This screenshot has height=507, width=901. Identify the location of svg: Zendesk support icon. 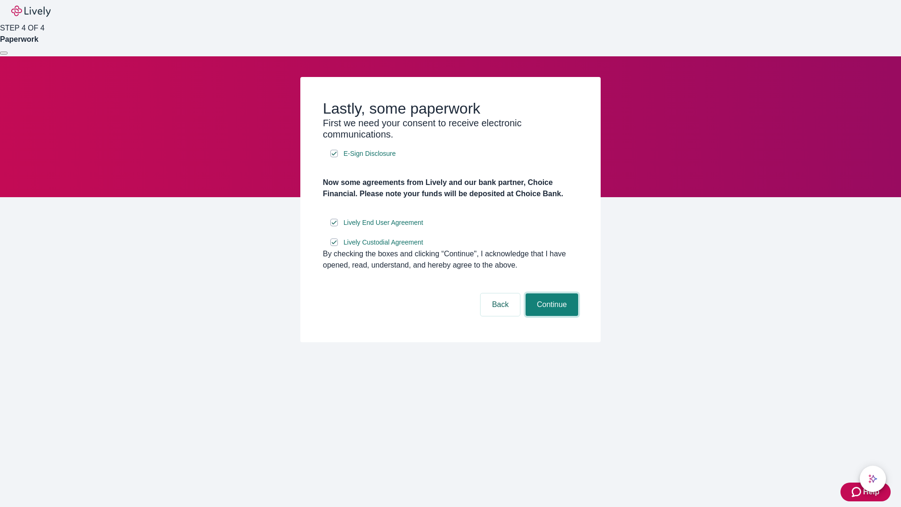
(857, 492).